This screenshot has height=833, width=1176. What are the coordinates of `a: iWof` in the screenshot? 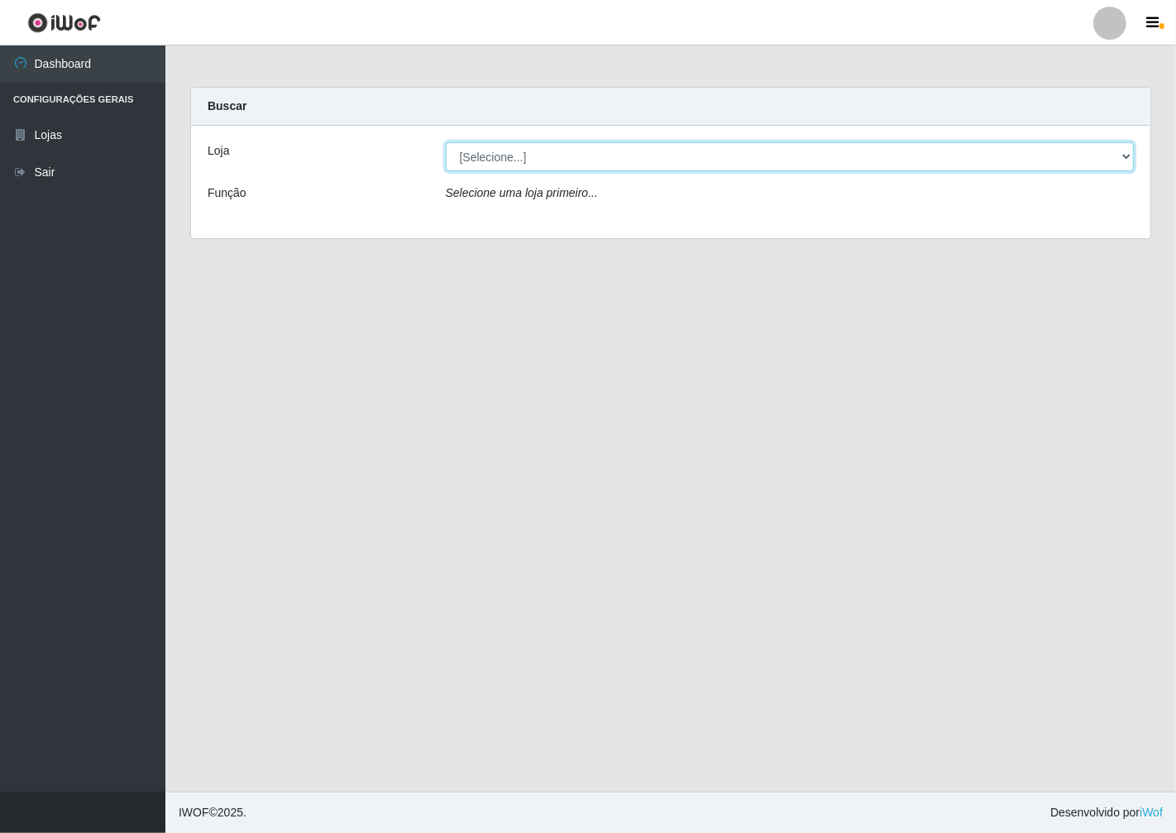 It's located at (1151, 812).